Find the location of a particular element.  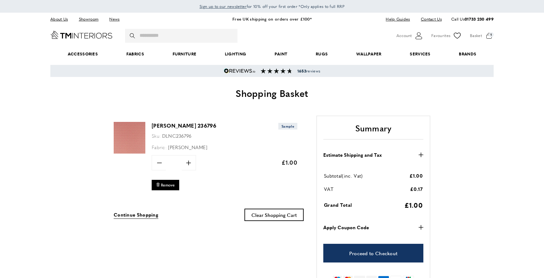

a: Wallpaper is located at coordinates (368, 54).